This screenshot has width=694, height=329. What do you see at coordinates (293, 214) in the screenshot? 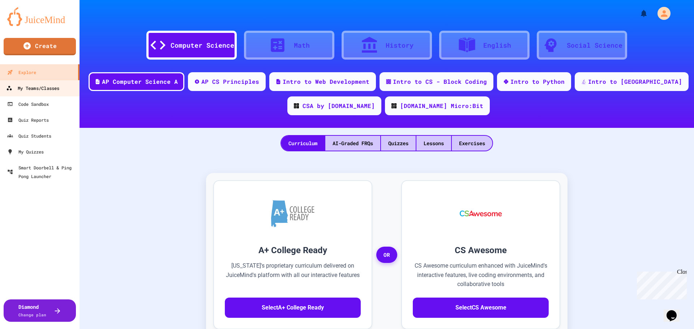
I see `img: A+ College Ready` at bounding box center [293, 214].